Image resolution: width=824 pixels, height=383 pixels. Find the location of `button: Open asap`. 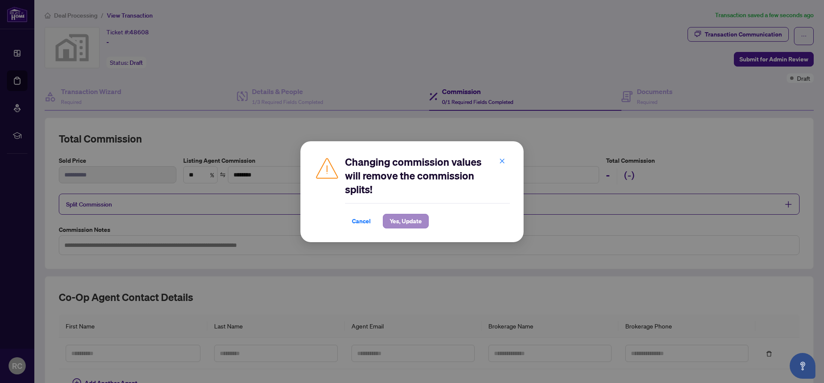

button: Open asap is located at coordinates (803, 366).